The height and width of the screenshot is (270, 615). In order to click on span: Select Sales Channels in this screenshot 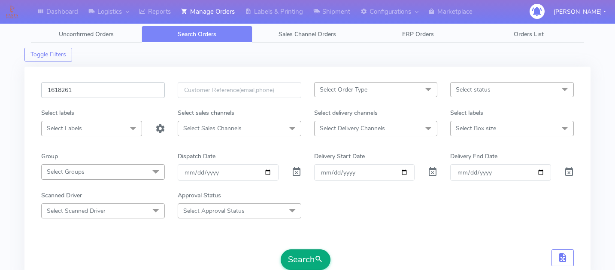, I will do `click(213, 128)`.